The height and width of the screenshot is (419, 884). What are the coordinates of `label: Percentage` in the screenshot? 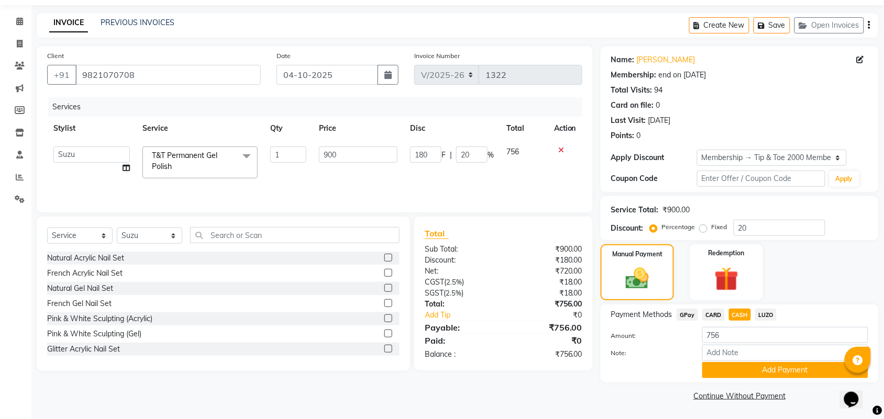 It's located at (678, 227).